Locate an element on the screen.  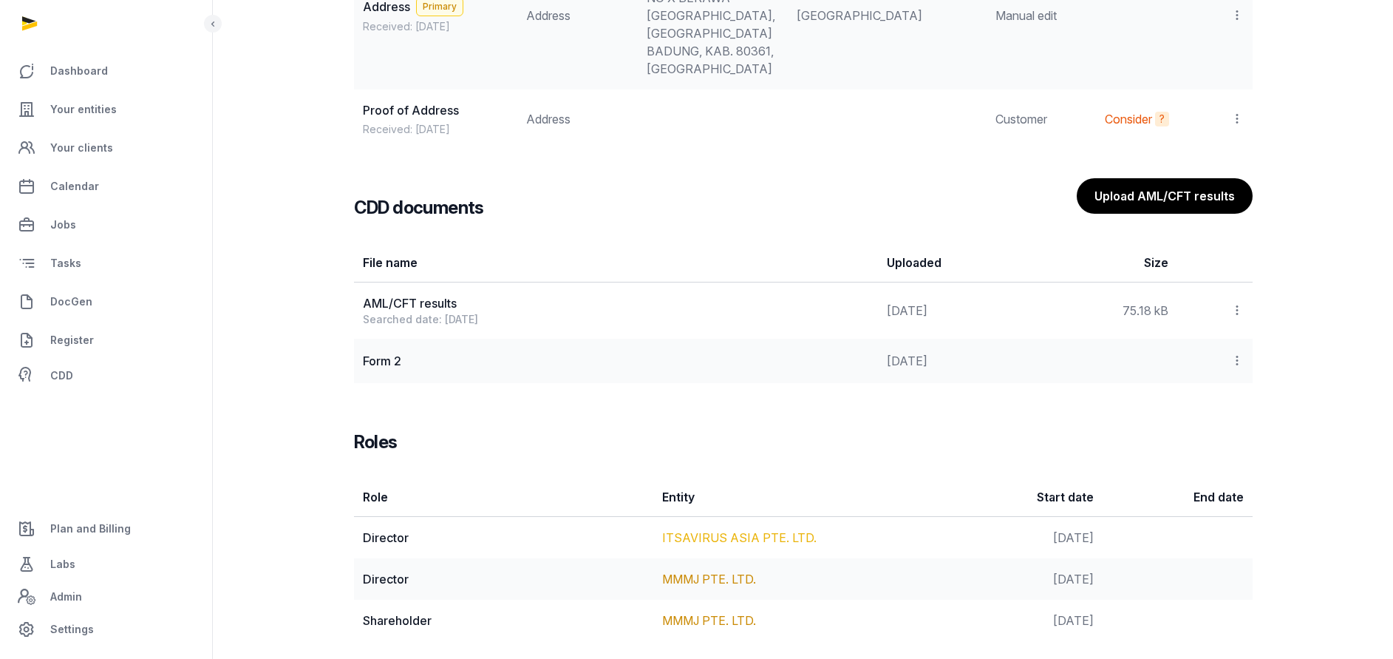
span: Labs is located at coordinates (63, 564).